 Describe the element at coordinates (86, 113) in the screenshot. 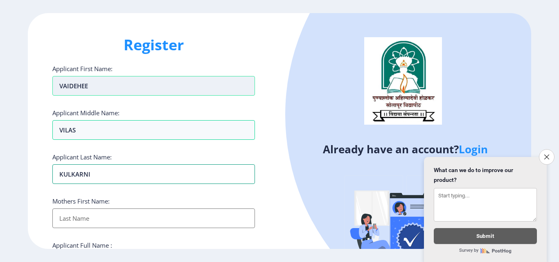

I see `label: Applicant Middle Name:` at that location.